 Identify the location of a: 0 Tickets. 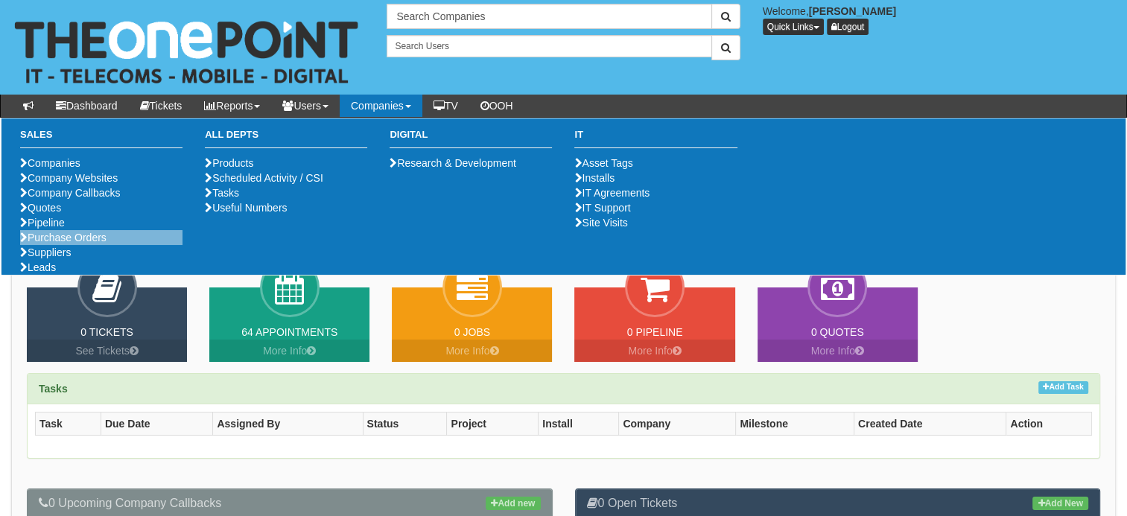
(106, 332).